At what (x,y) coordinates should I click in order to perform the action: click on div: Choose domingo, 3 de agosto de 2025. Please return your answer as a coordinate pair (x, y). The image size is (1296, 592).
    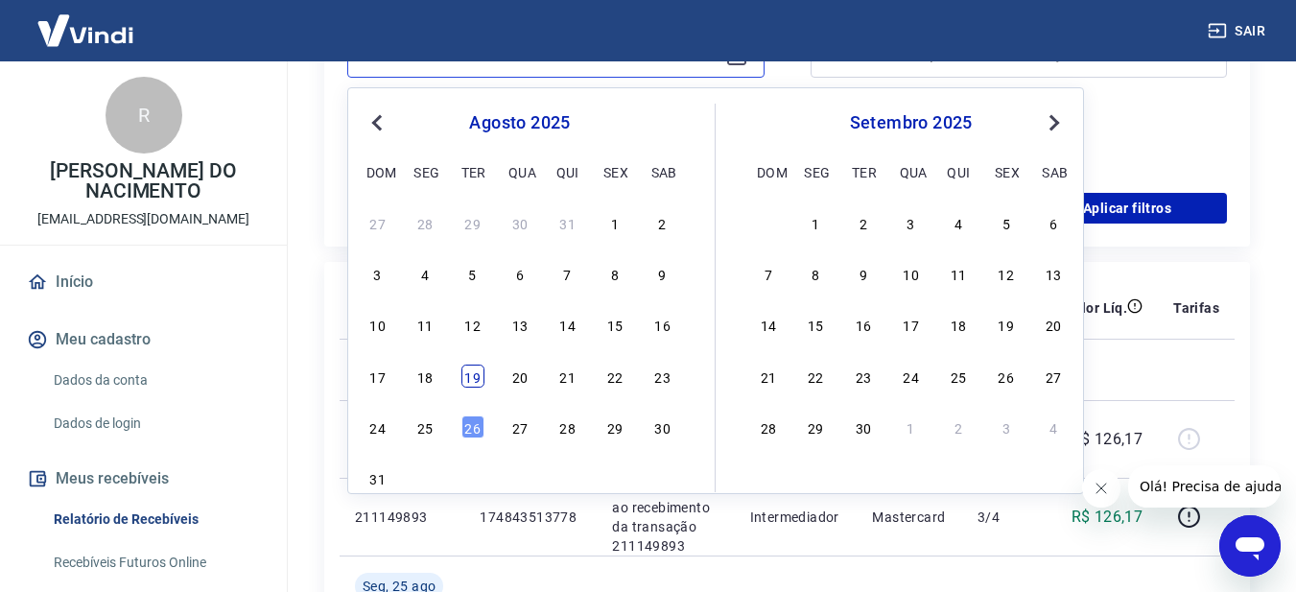
    Looking at the image, I should click on (378, 273).